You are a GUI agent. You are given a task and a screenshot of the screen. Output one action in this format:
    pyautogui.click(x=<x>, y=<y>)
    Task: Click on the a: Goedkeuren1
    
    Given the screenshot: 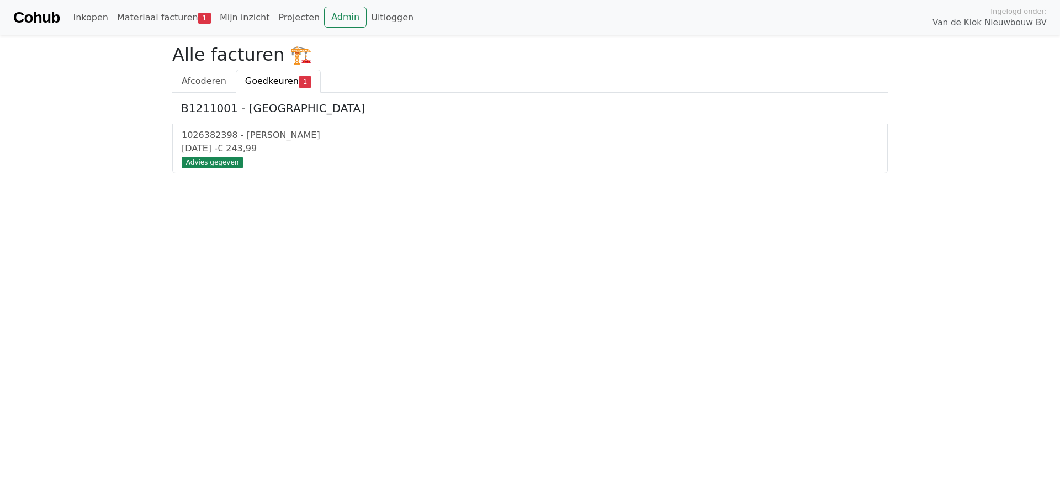 What is the action you would take?
    pyautogui.click(x=278, y=81)
    